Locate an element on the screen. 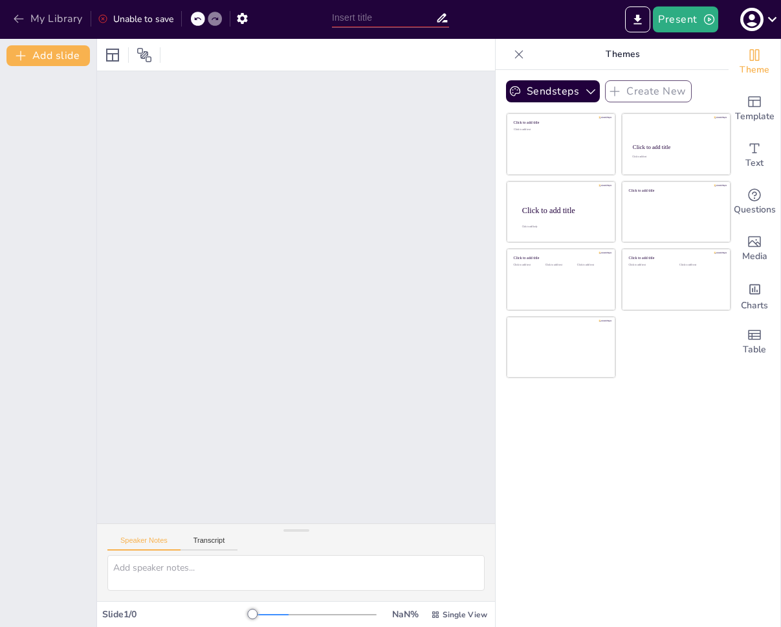 The image size is (781, 627). div: NaN % is located at coordinates (405, 614).